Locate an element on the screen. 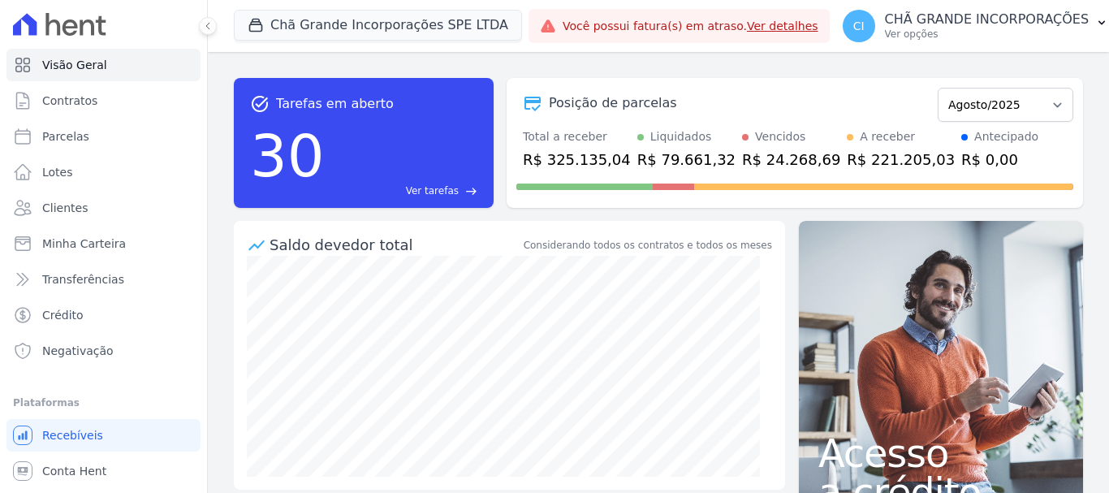 The height and width of the screenshot is (493, 1109). a: Negativação is located at coordinates (103, 351).